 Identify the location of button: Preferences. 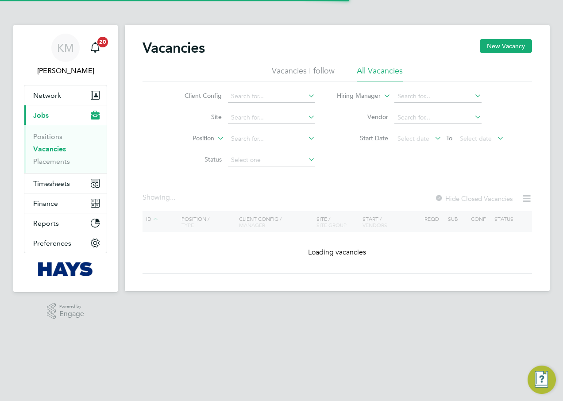
(65, 243).